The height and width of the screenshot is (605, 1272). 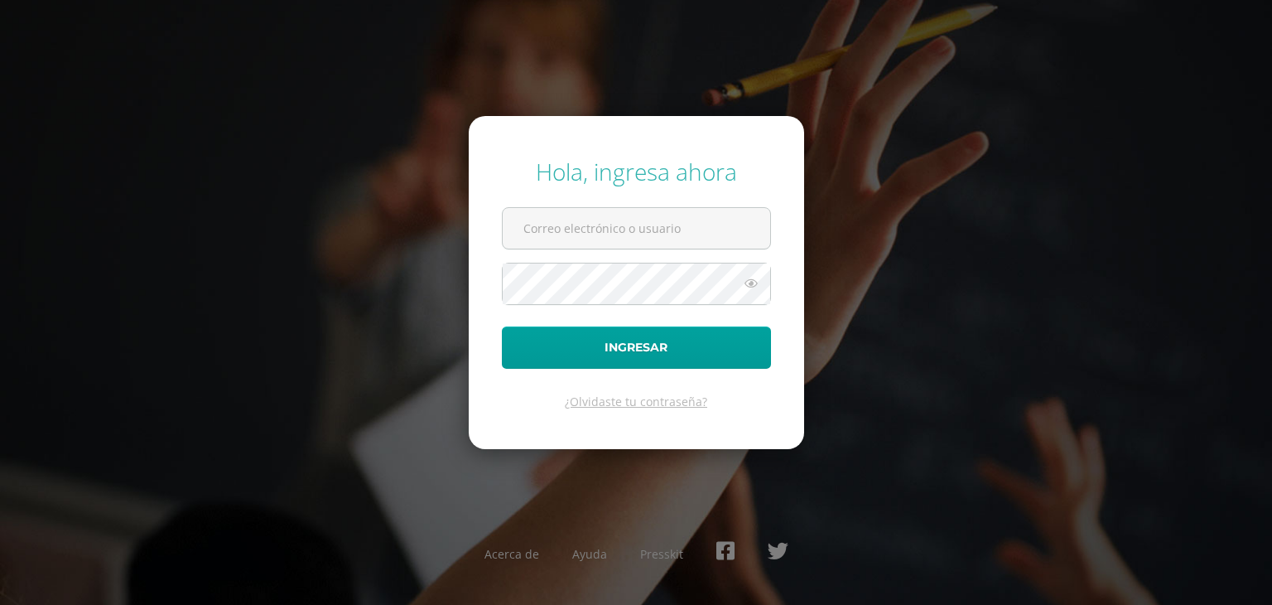 I want to click on a: Acerca de, so click(x=512, y=553).